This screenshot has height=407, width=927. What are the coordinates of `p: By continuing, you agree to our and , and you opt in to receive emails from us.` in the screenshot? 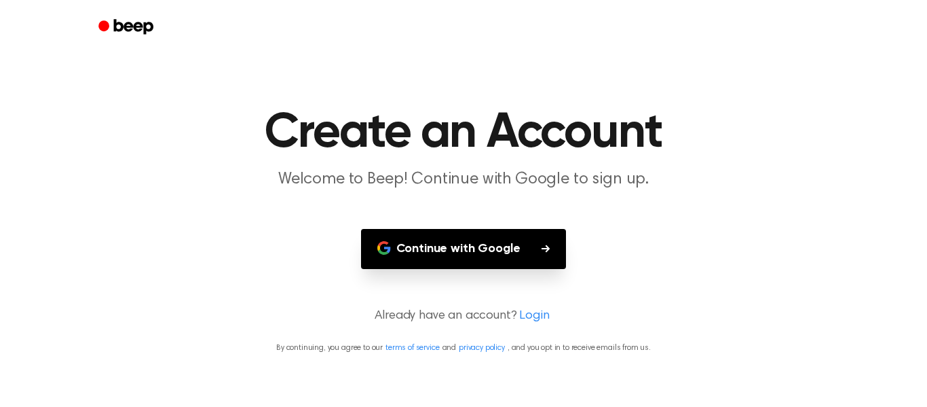 It's located at (464, 347).